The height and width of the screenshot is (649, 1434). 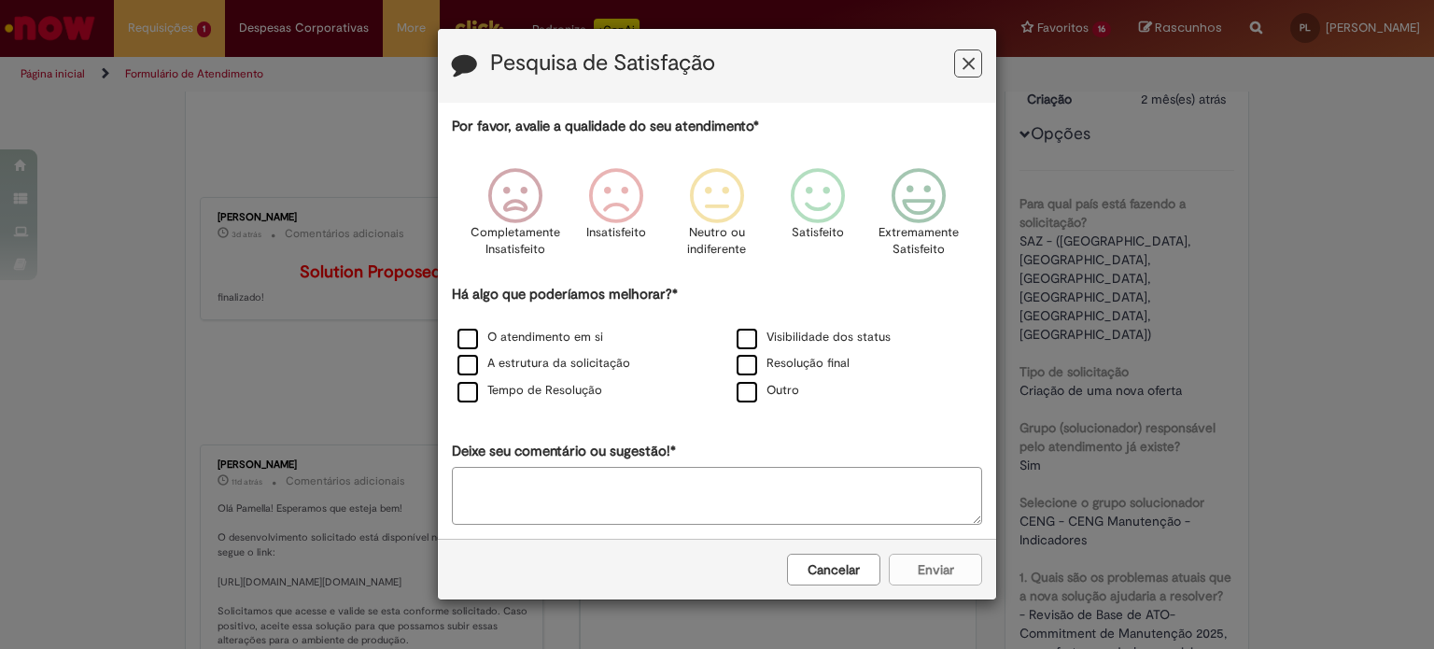 What do you see at coordinates (530, 337) in the screenshot?
I see `label: O atendimento em si` at bounding box center [530, 337].